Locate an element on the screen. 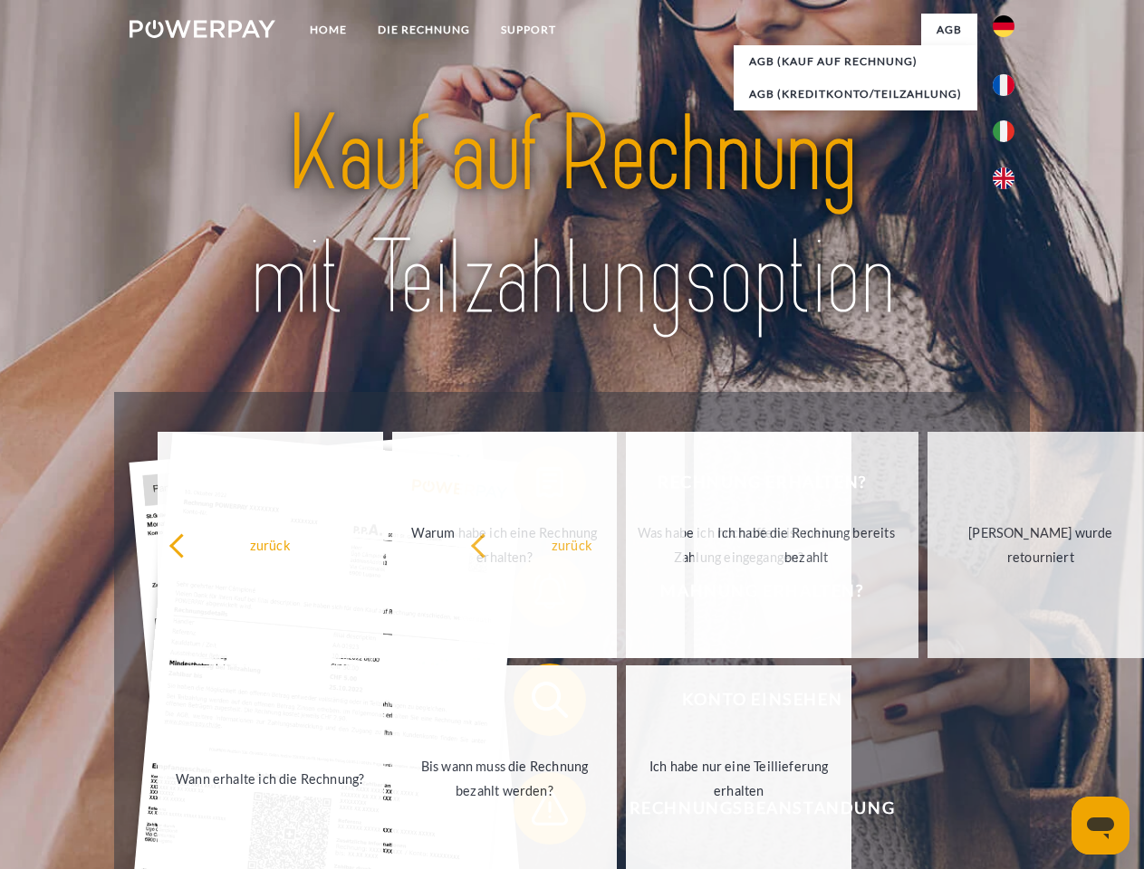 The height and width of the screenshot is (869, 1144). div: Ich habe die Rechnung bereits bezahlt is located at coordinates (806, 545).